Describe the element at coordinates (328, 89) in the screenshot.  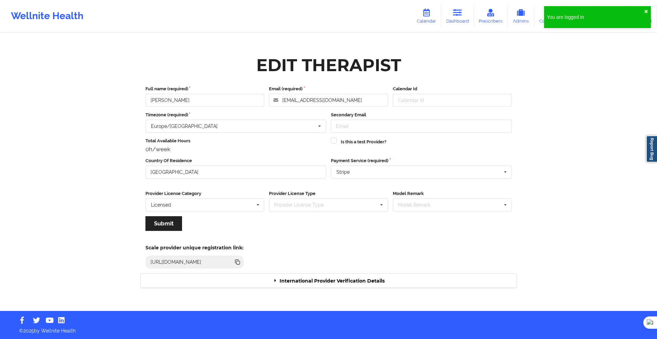
I see `label: Email (required)` at that location.